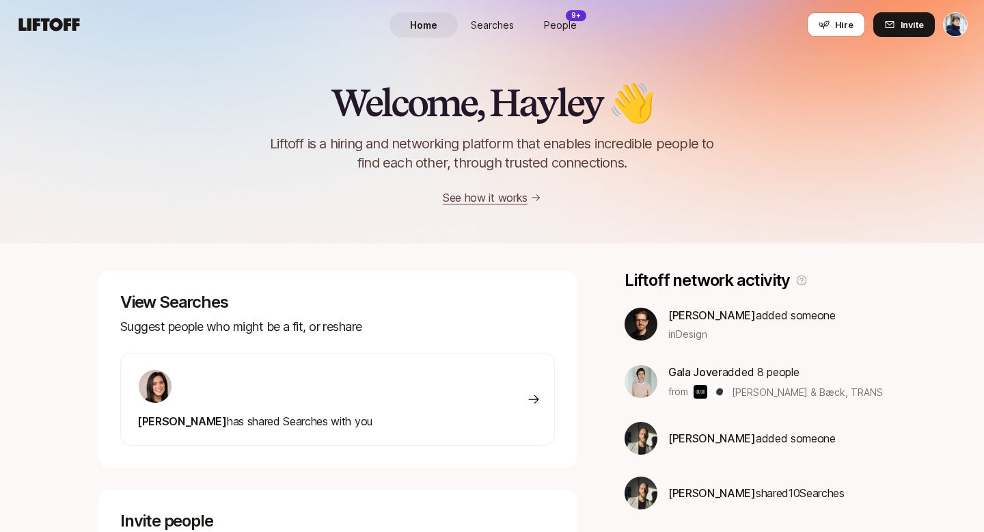  What do you see at coordinates (641, 324) in the screenshot?
I see `img: ACg8ocLkLr99FhTl-kK-fHkDFhetpnfS0fTAm4rmr9-oxoZ0EDUNs14=s160-c` at bounding box center [641, 324].